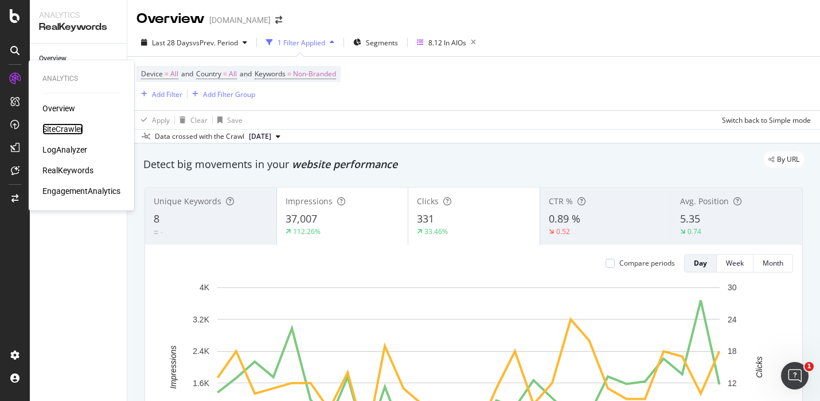 The image size is (820, 401). Describe the element at coordinates (201, 383) in the screenshot. I see `text: 1.6K` at that location.